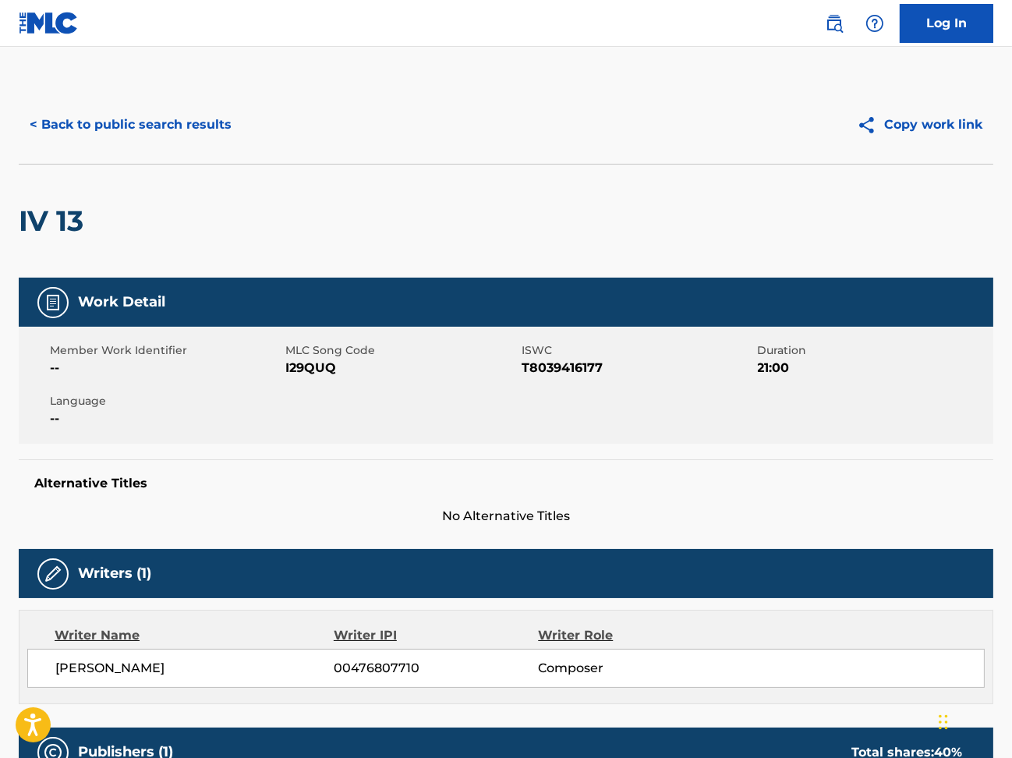  I want to click on img: Work Detail, so click(53, 302).